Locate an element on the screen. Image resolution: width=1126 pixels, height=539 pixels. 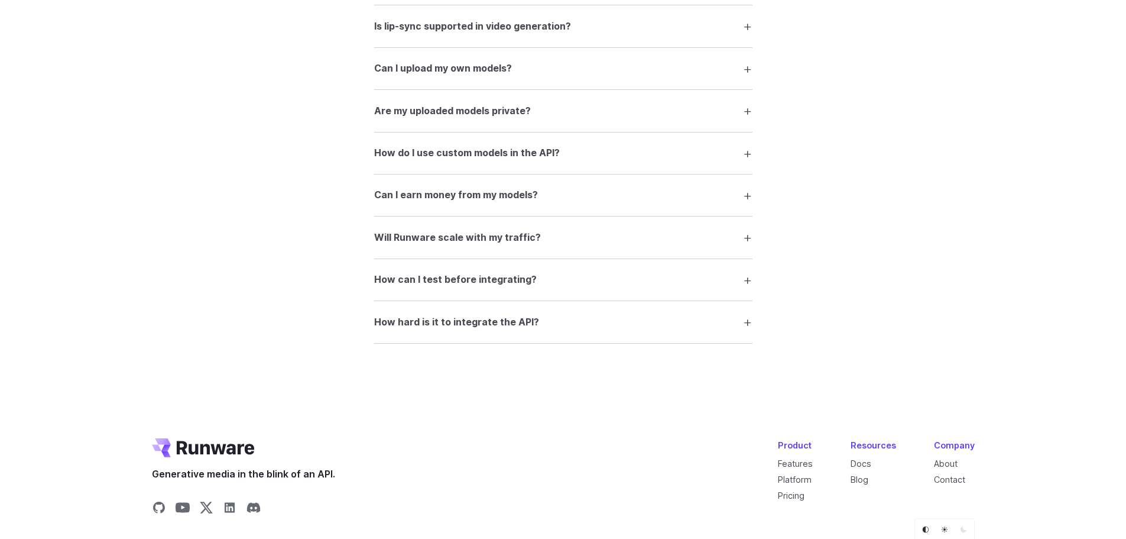
summary: How do I use custom models in the API? is located at coordinates (563, 153).